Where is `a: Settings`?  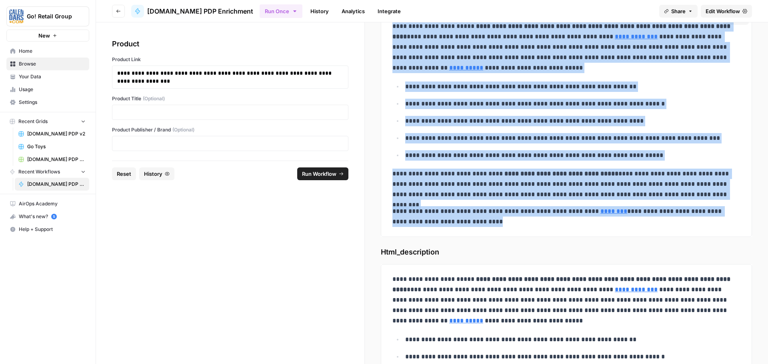
a: Settings is located at coordinates (48, 102).